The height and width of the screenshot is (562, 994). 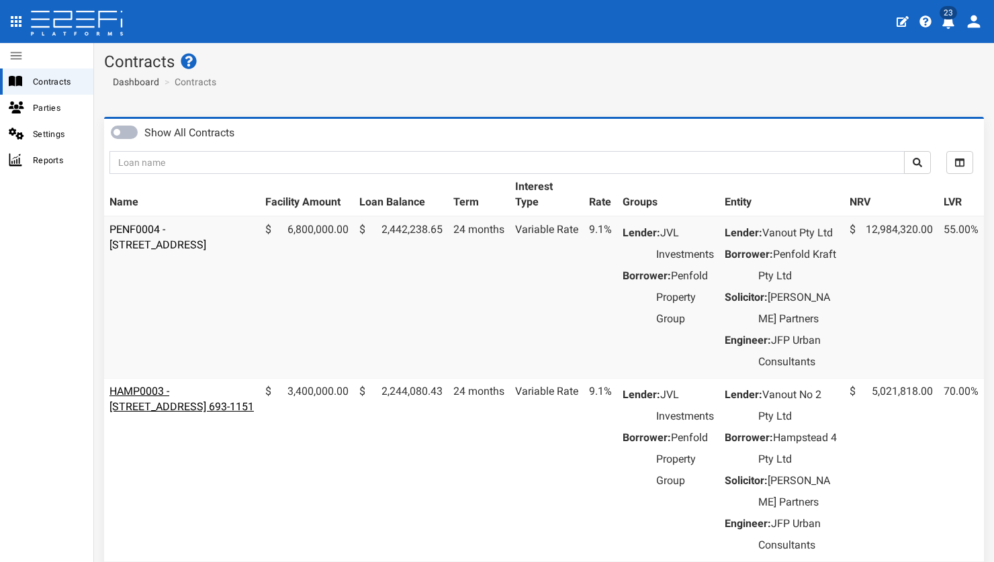 I want to click on th: Term, so click(x=479, y=195).